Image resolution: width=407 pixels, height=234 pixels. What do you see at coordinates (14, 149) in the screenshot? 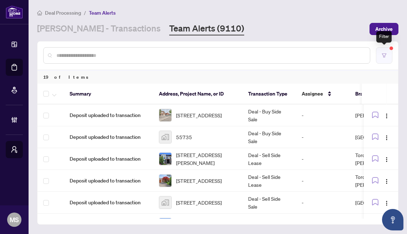
I see `span: user-switch` at bounding box center [14, 149].